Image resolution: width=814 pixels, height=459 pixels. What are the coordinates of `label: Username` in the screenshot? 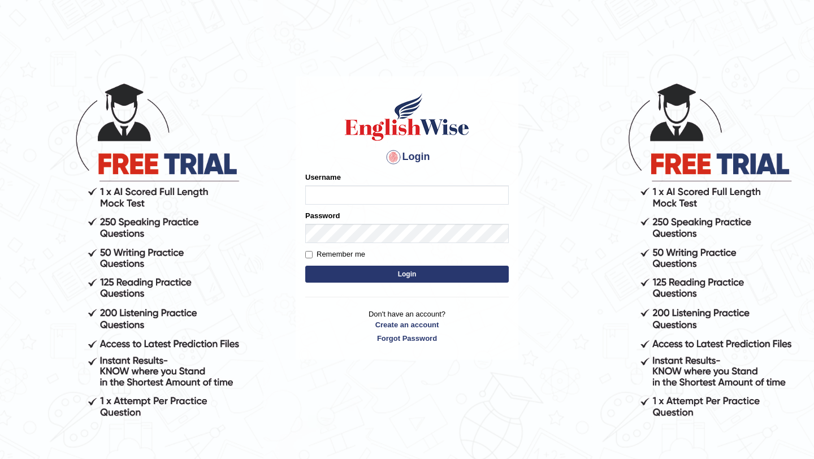 It's located at (323, 177).